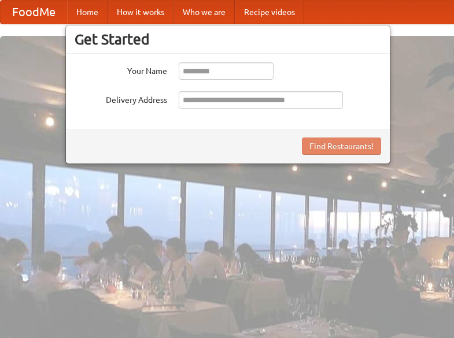 The height and width of the screenshot is (338, 454). What do you see at coordinates (269, 12) in the screenshot?
I see `a: Recipe videos` at bounding box center [269, 12].